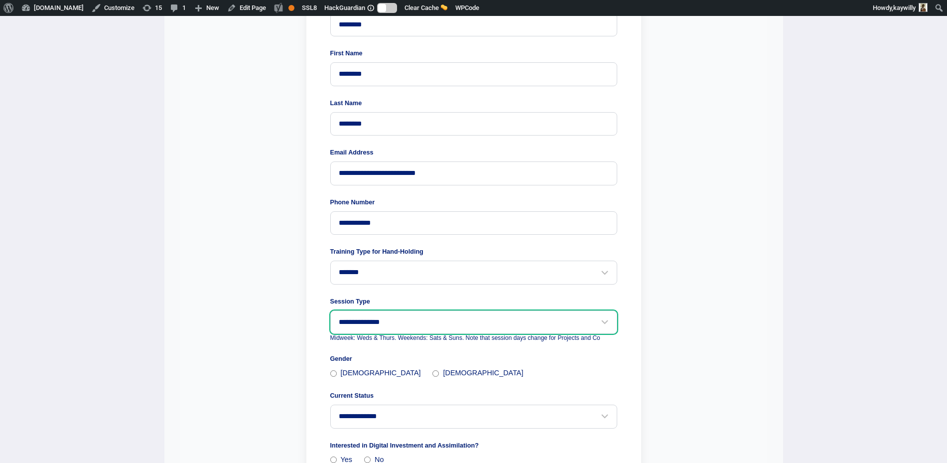 This screenshot has height=463, width=947. I want to click on label: Session Type, so click(474, 301).